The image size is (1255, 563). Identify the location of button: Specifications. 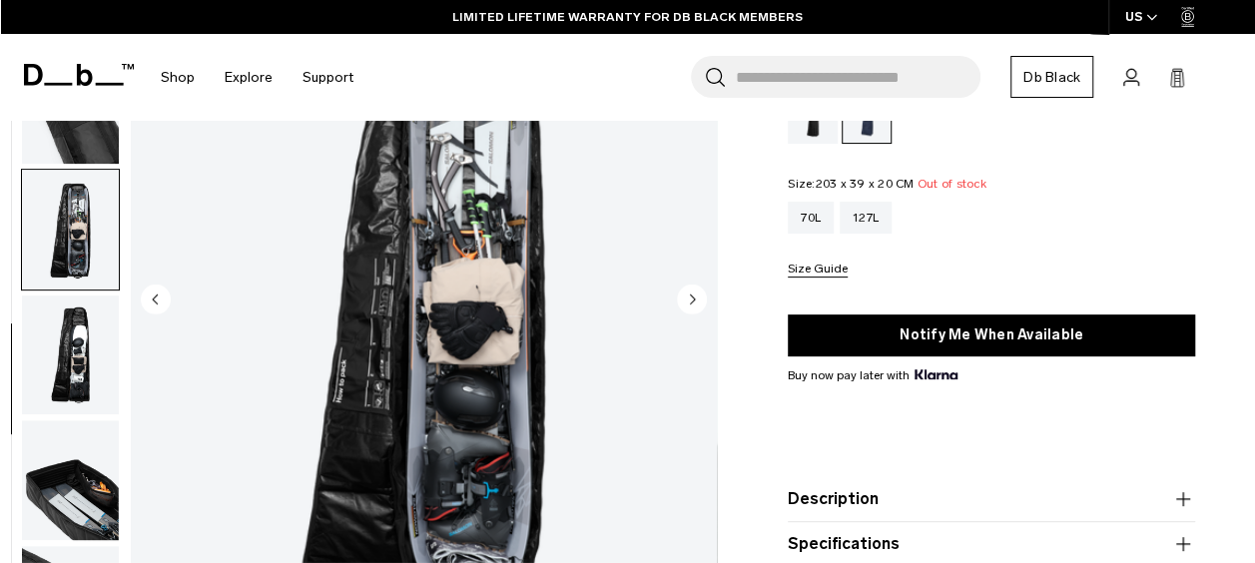
(991, 544).